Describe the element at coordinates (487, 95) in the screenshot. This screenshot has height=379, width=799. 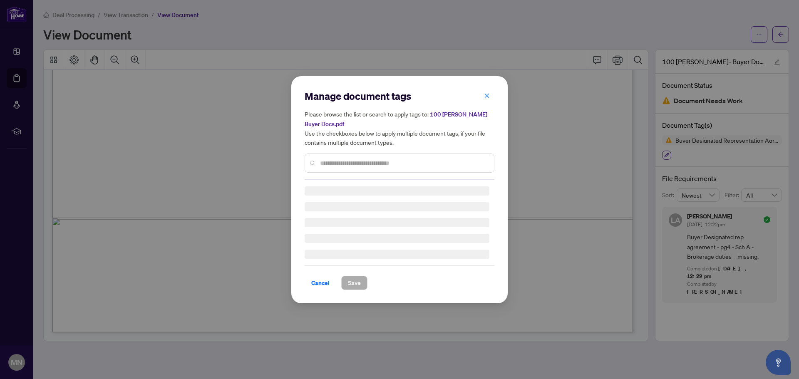
I see `span: close` at that location.